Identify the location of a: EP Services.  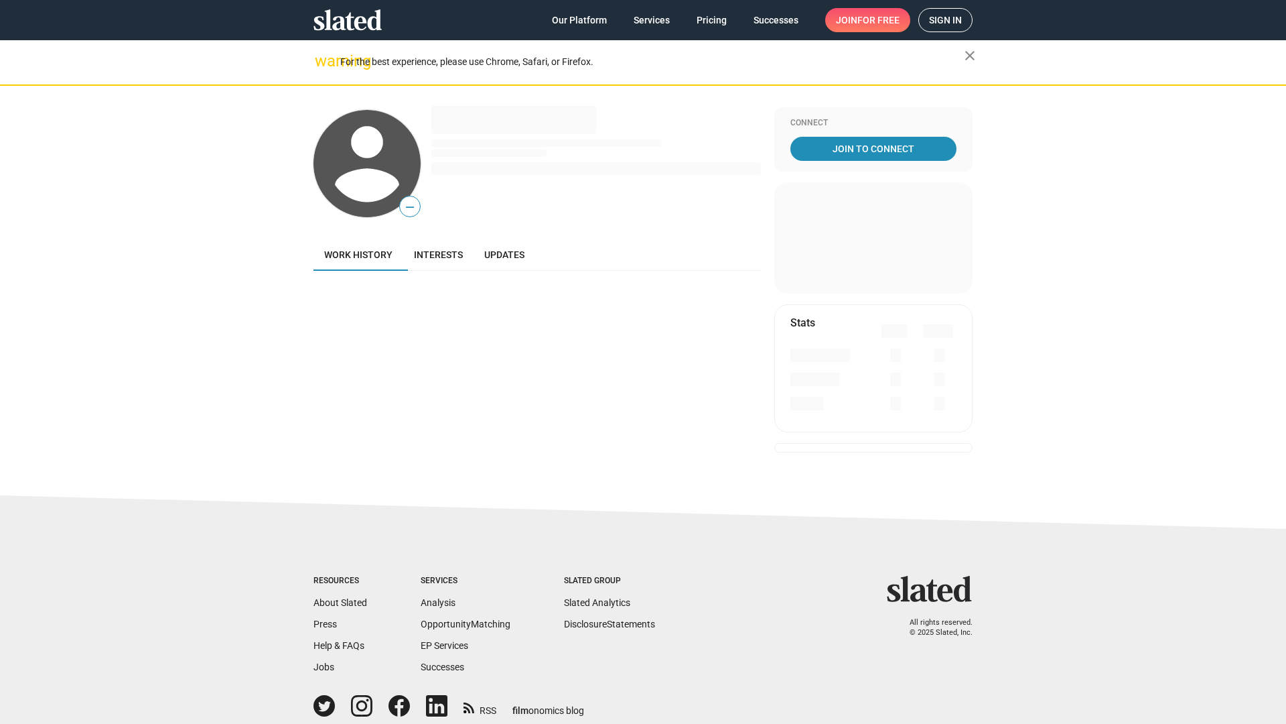
(444, 645).